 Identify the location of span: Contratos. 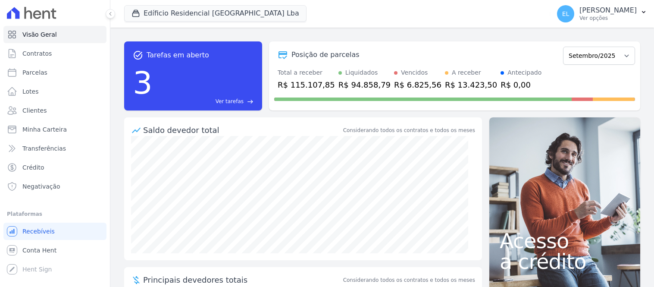
(37, 53).